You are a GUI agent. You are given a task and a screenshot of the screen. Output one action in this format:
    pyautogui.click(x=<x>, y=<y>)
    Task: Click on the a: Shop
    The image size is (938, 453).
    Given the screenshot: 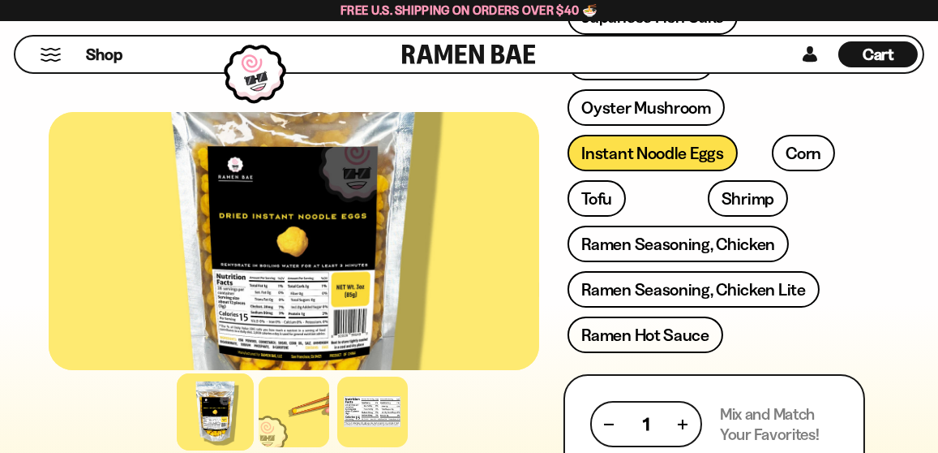 What is the action you would take?
    pyautogui.click(x=104, y=54)
    